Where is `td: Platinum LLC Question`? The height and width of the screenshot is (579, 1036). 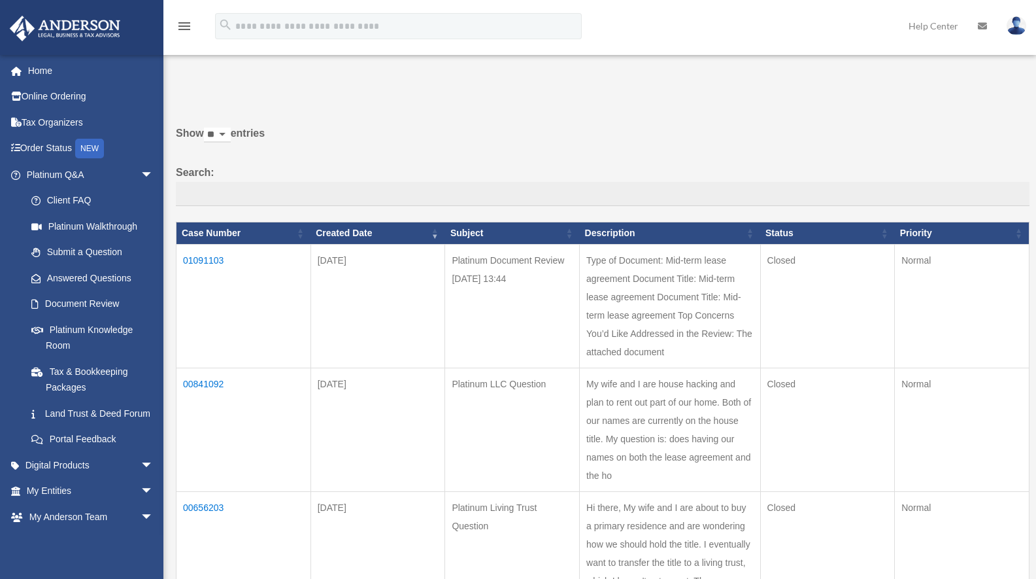
td: Platinum LLC Question is located at coordinates (513, 429).